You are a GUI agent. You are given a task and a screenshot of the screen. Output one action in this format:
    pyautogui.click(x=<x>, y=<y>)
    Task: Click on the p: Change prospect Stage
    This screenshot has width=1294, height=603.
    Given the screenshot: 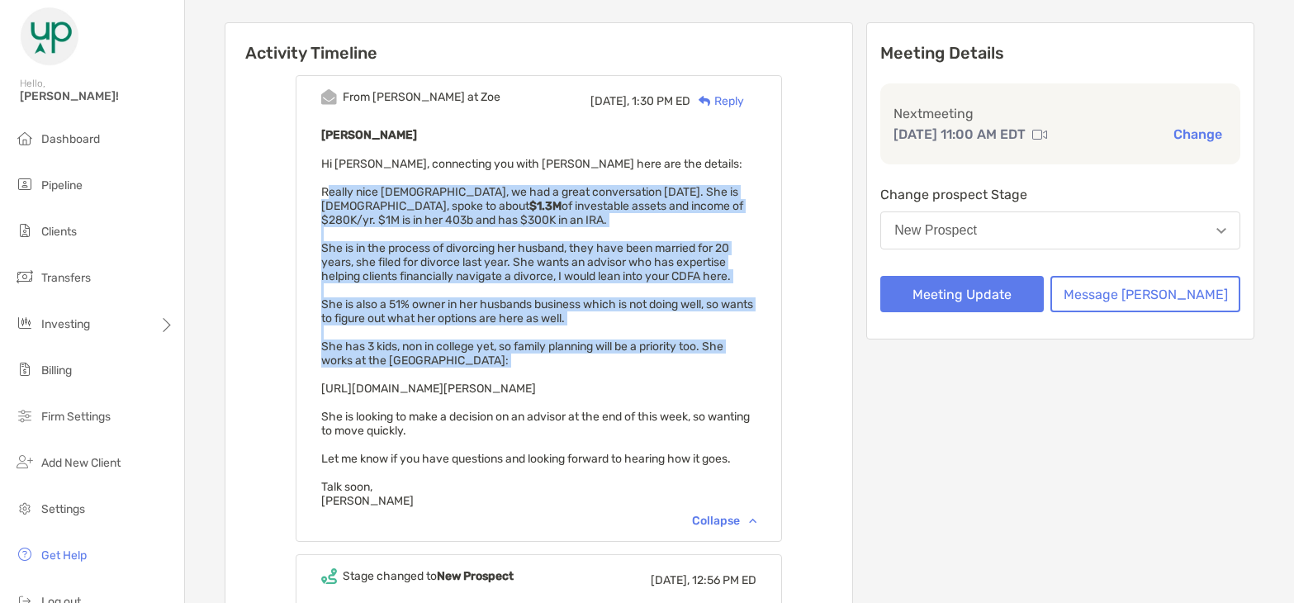 What is the action you would take?
    pyautogui.click(x=1060, y=194)
    